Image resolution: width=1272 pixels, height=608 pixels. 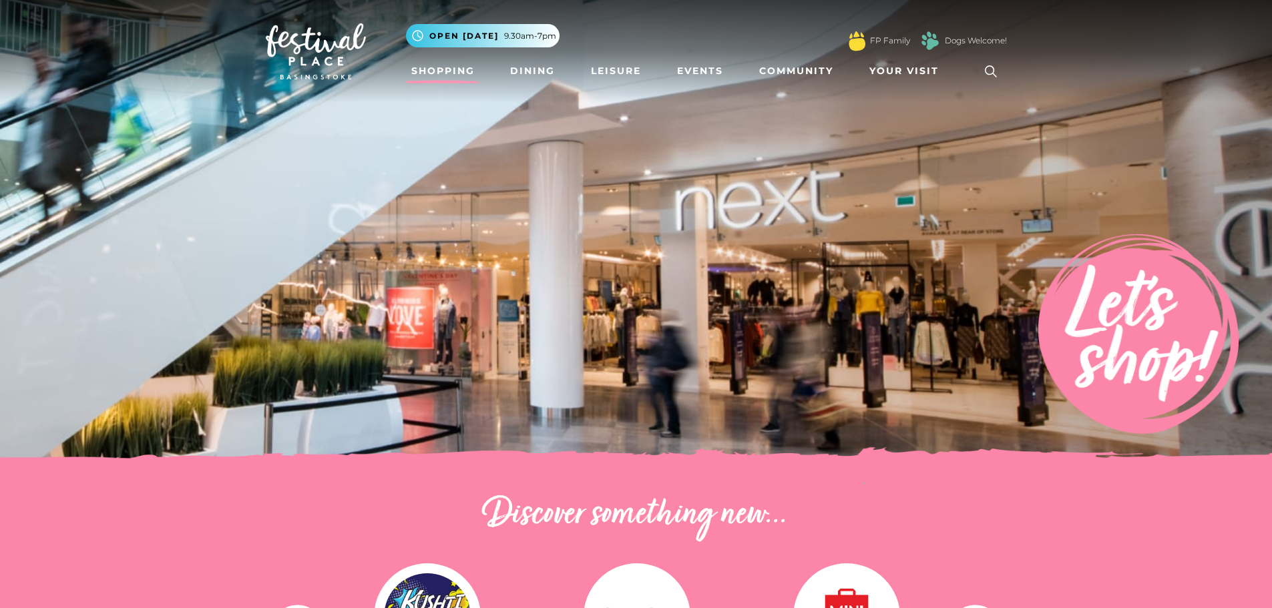 What do you see at coordinates (532, 71) in the screenshot?
I see `a: Dining` at bounding box center [532, 71].